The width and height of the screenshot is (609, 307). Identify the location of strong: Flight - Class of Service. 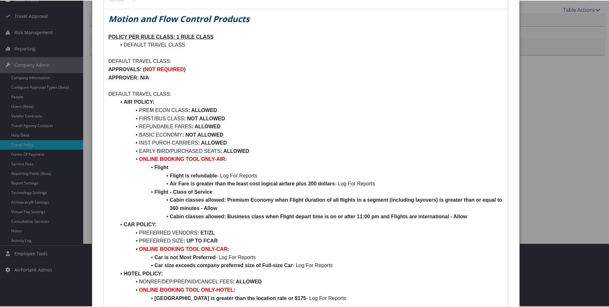
(183, 191).